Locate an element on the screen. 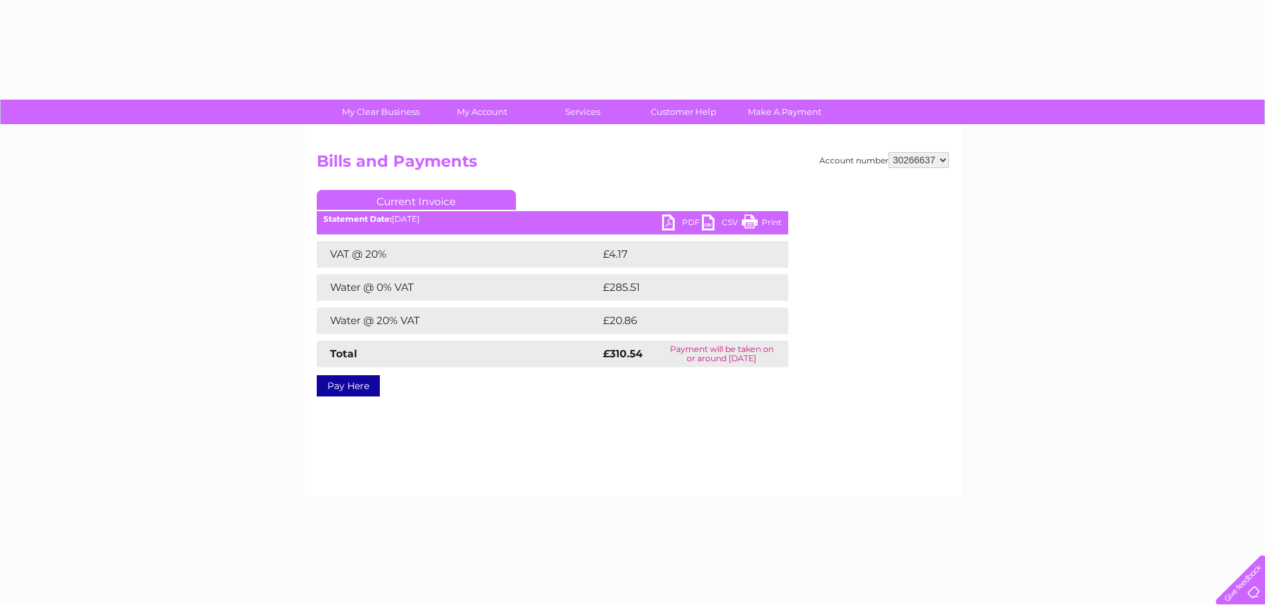 This screenshot has height=605, width=1265. strong: £310.54 is located at coordinates (623, 353).